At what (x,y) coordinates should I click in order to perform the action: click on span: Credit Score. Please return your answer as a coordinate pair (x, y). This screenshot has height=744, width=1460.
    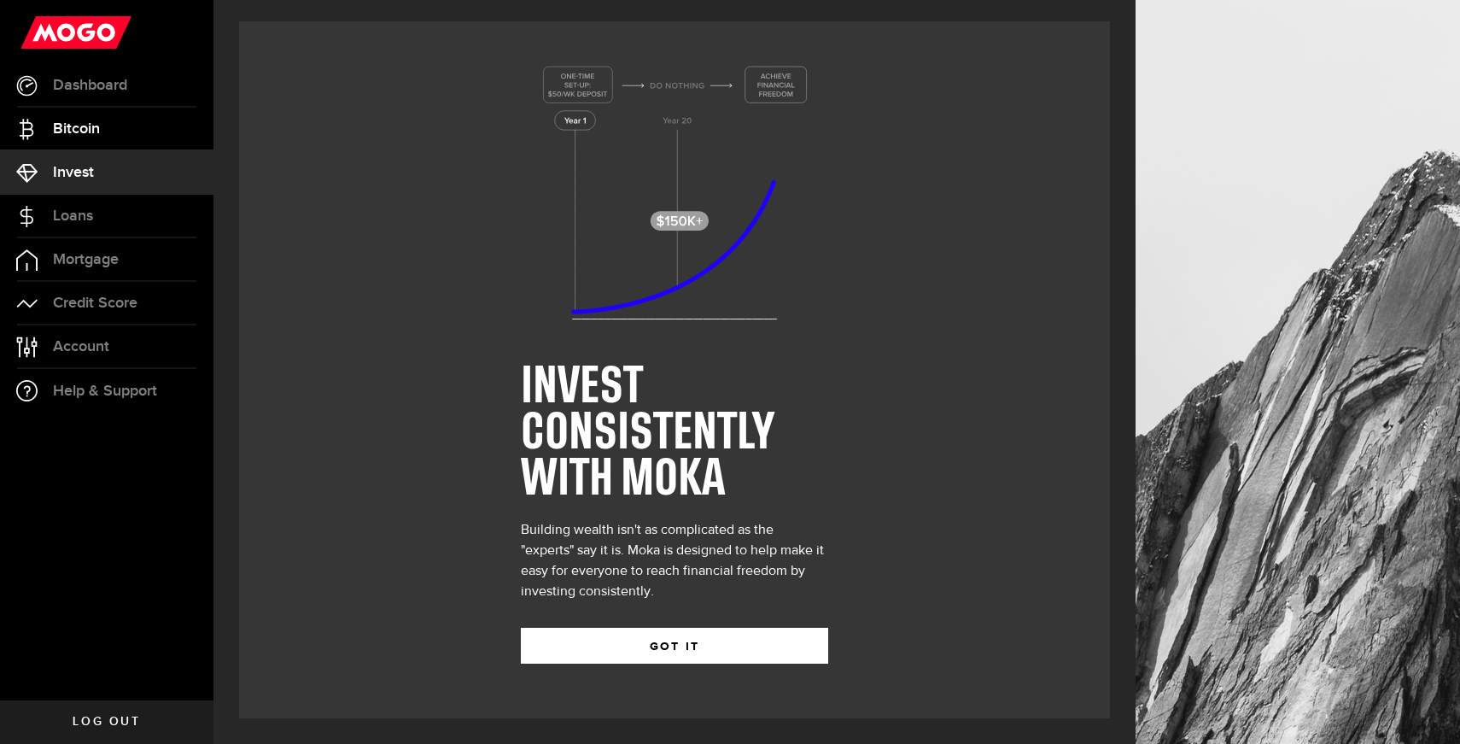
    Looking at the image, I should click on (95, 303).